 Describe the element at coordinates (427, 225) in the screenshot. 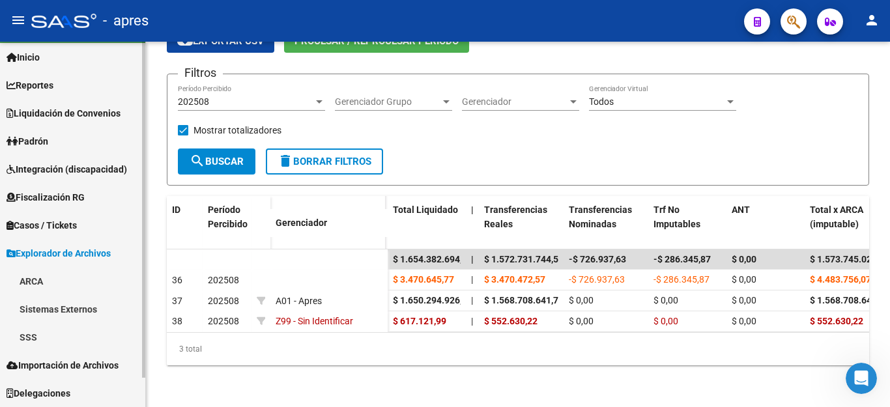

I see `datatable-header-cell: Total Liquidado` at that location.